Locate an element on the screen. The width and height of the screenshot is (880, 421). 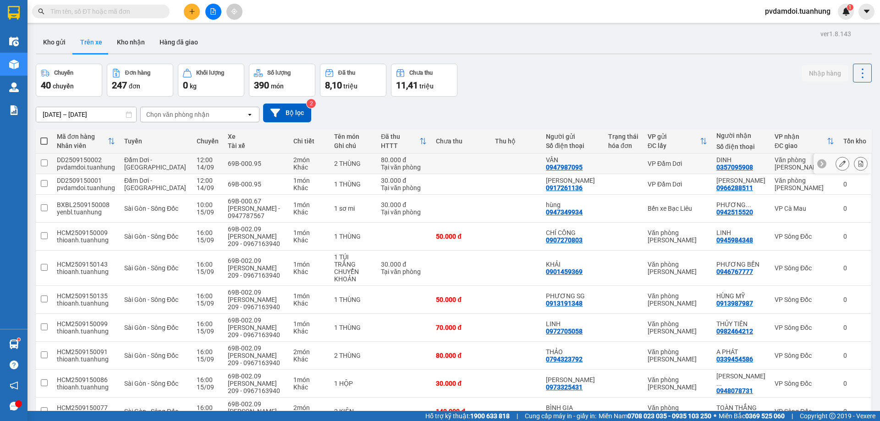
div: Thu hộ is located at coordinates (516, 141).